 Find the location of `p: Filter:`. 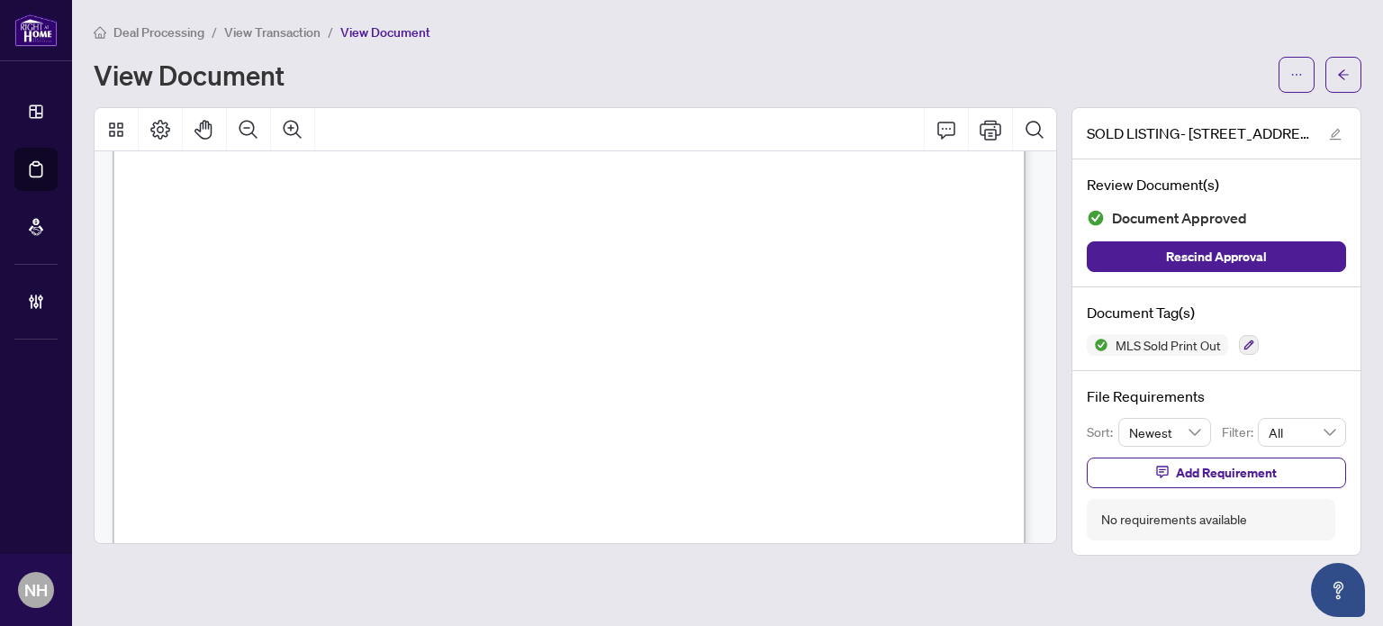

p: Filter: is located at coordinates (1240, 432).